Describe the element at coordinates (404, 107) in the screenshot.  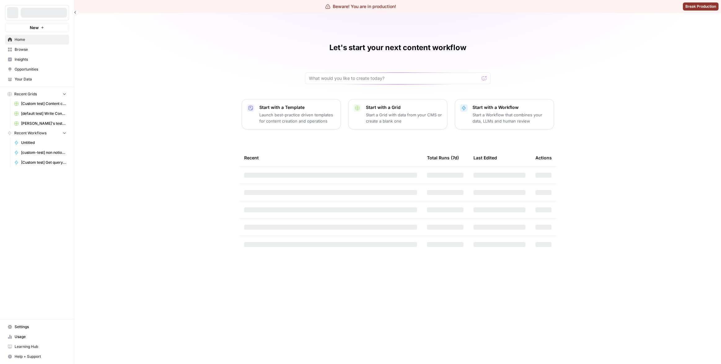
I see `p: Start with a Grid` at that location.